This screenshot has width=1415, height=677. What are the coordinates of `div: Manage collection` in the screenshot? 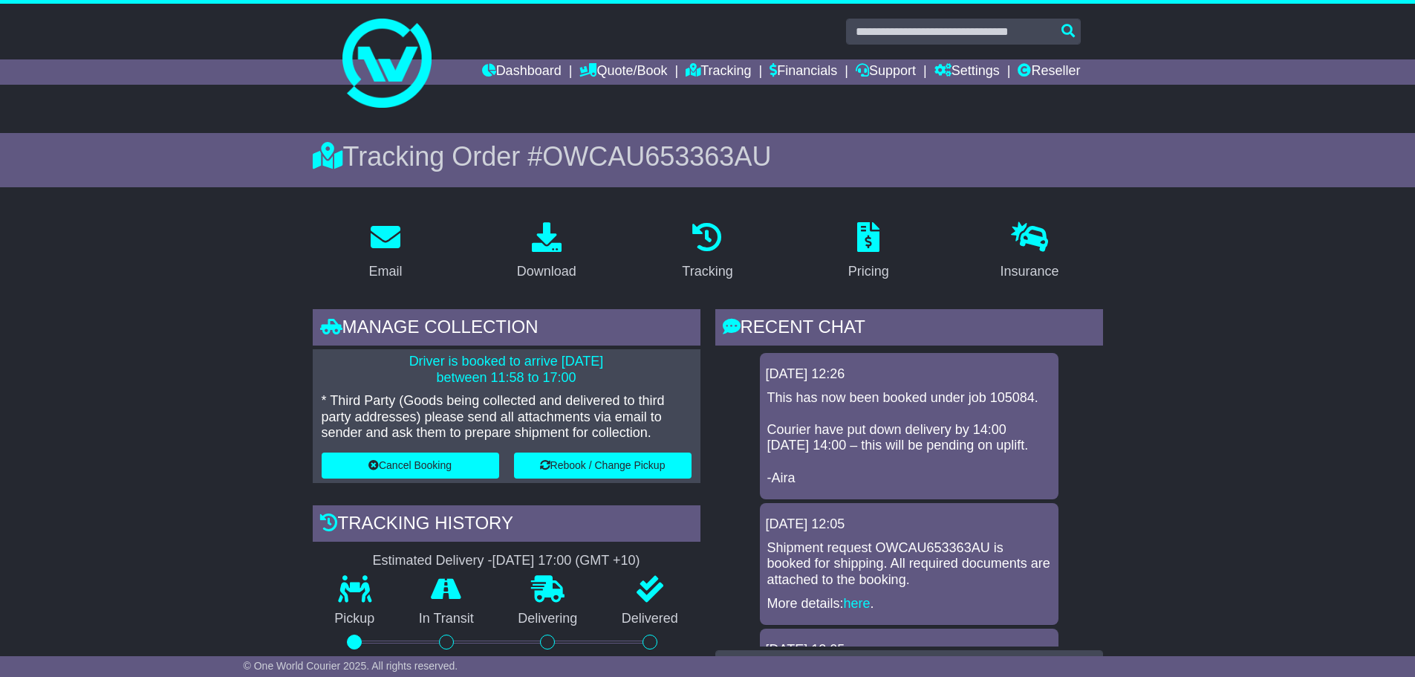 It's located at (507, 329).